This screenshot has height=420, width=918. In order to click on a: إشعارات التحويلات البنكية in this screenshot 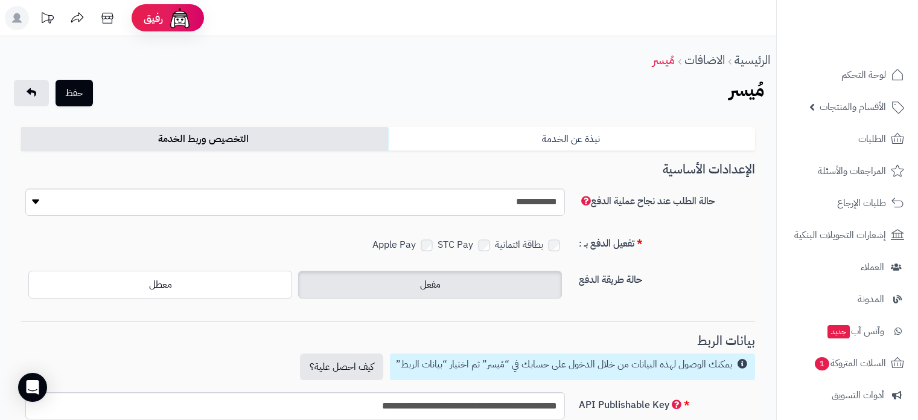, I will do `click(848, 235)`.